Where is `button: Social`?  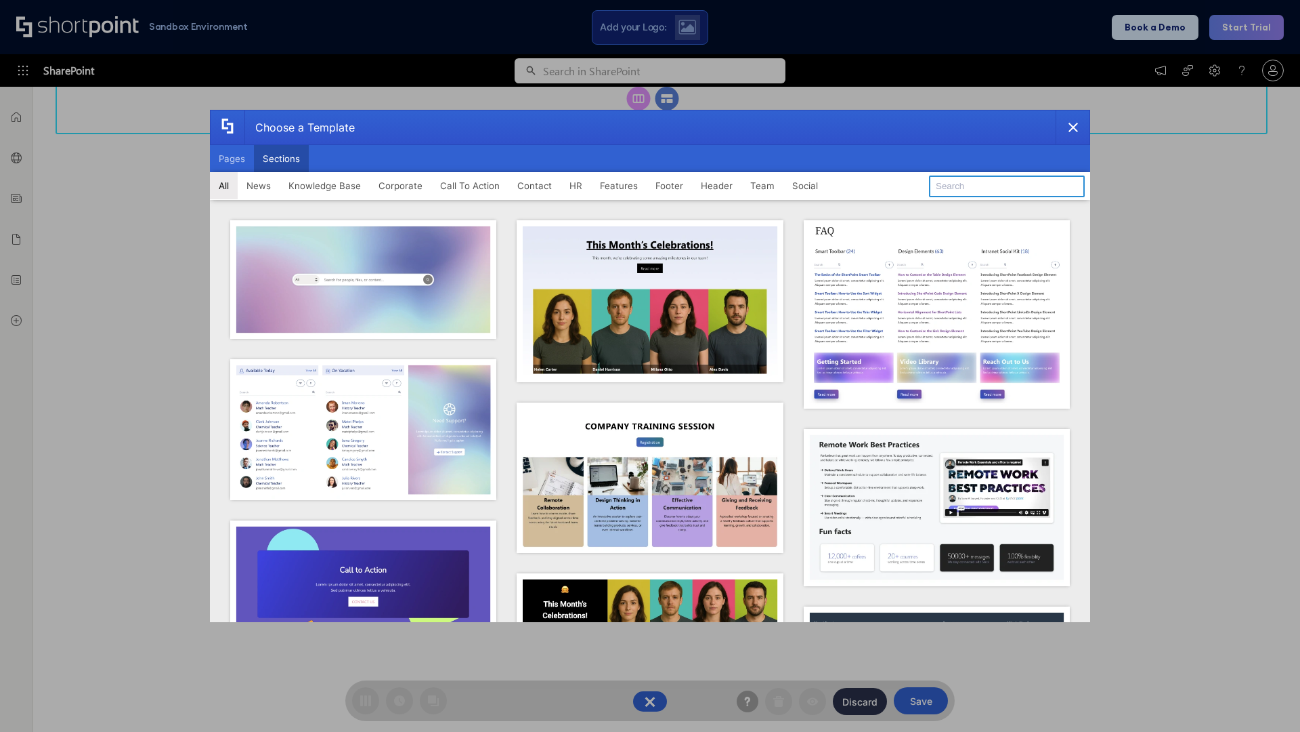 button: Social is located at coordinates (805, 186).